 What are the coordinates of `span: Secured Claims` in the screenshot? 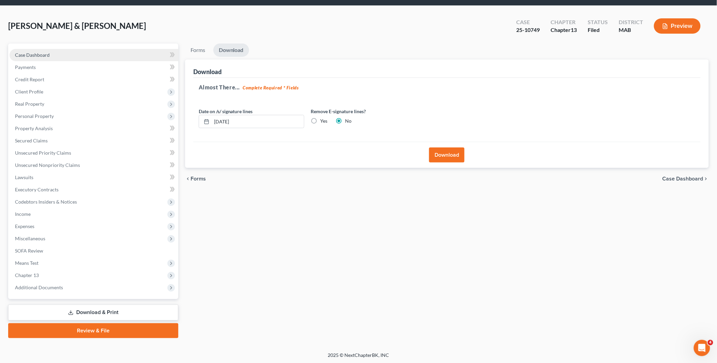 It's located at (31, 140).